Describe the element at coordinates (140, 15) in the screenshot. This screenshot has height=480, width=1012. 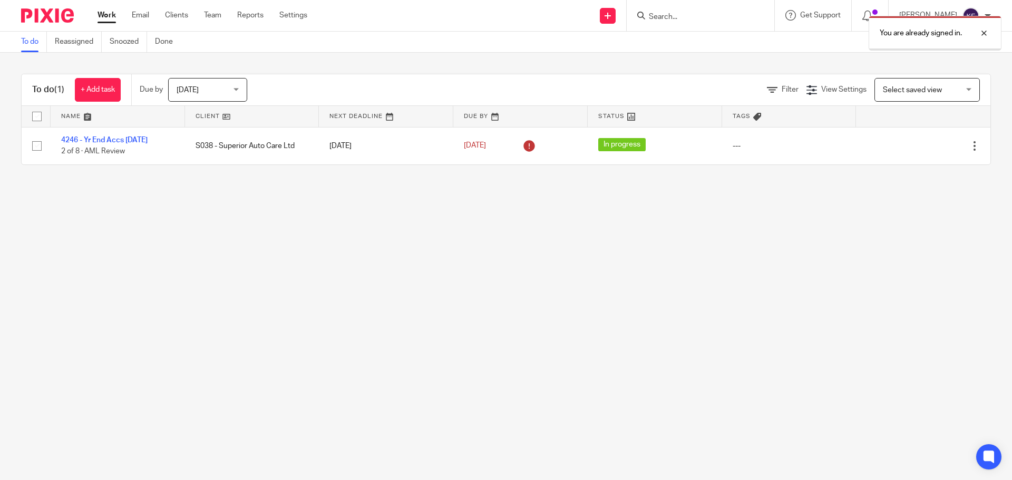
I see `a: Email` at that location.